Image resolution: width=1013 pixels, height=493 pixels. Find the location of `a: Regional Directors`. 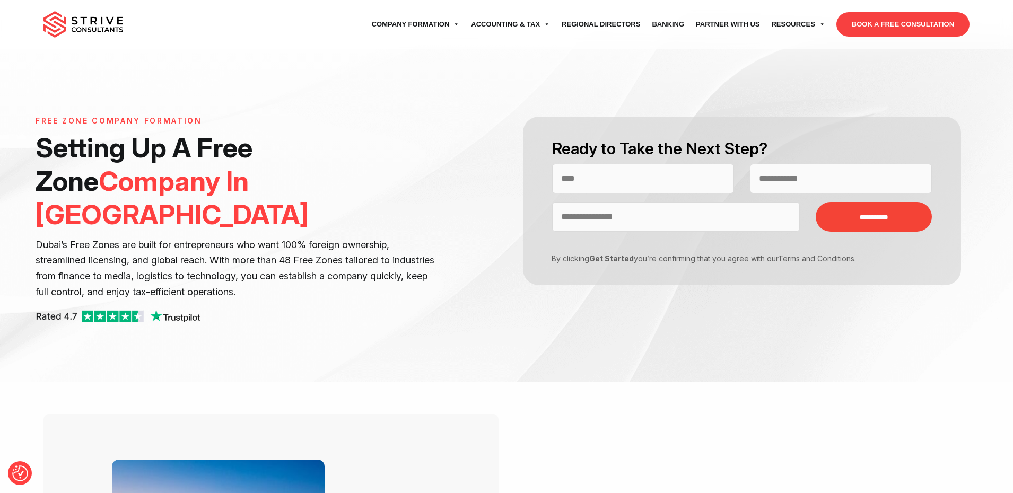

a: Regional Directors is located at coordinates (601, 24).